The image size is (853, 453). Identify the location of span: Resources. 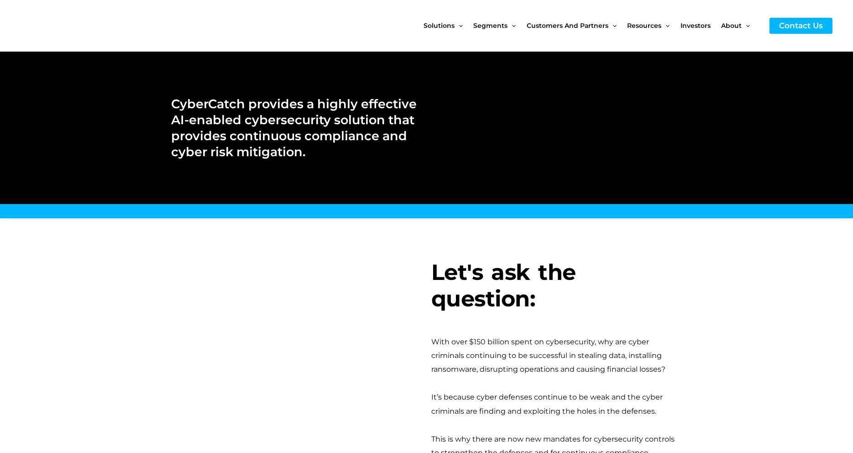
(644, 26).